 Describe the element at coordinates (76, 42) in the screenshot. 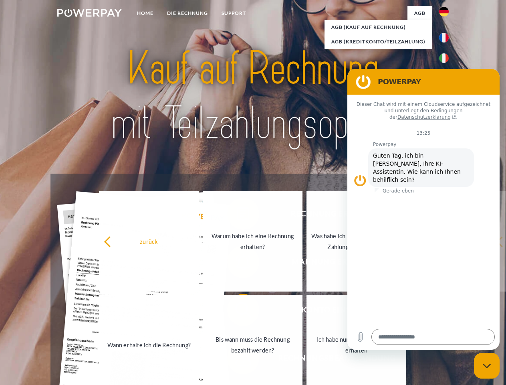

I see `p: Dieser Chat wird mit einem Cloudservice aufgezeichnet und unterliegt den Bedingungen der .` at that location.